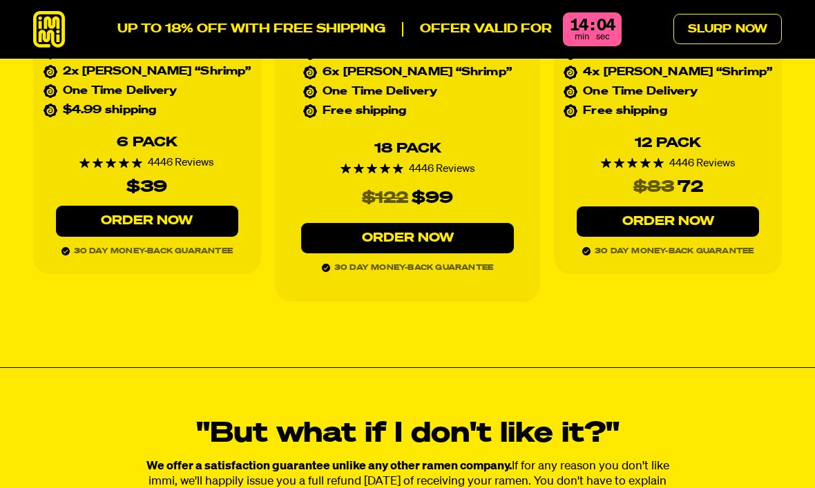 Image resolution: width=815 pixels, height=488 pixels. What do you see at coordinates (251, 29) in the screenshot?
I see `p: UP TO 18% OFF WITH FREE SHIPPING` at bounding box center [251, 29].